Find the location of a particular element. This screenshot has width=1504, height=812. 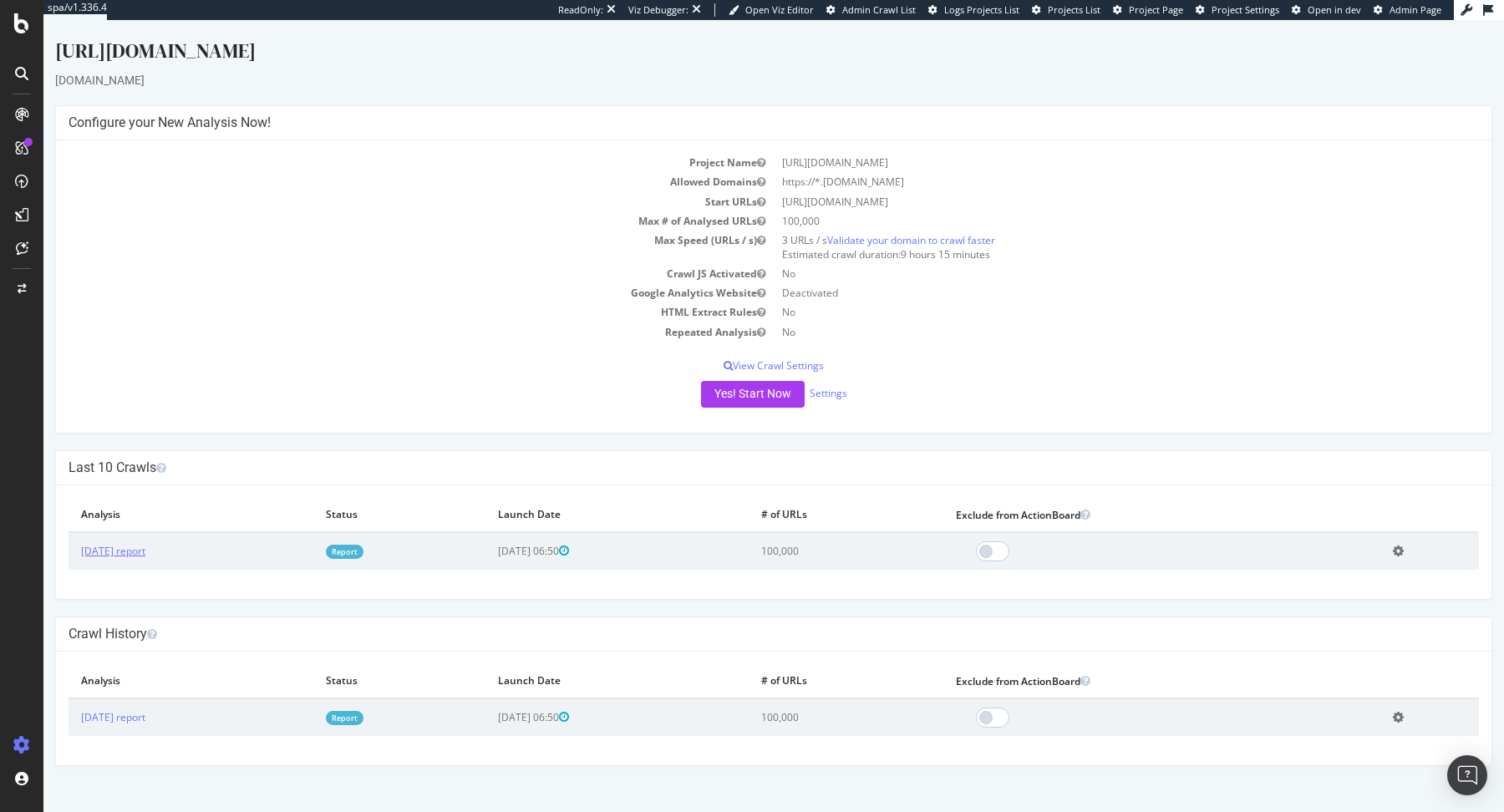

span: Projects List is located at coordinates (1073, 9).